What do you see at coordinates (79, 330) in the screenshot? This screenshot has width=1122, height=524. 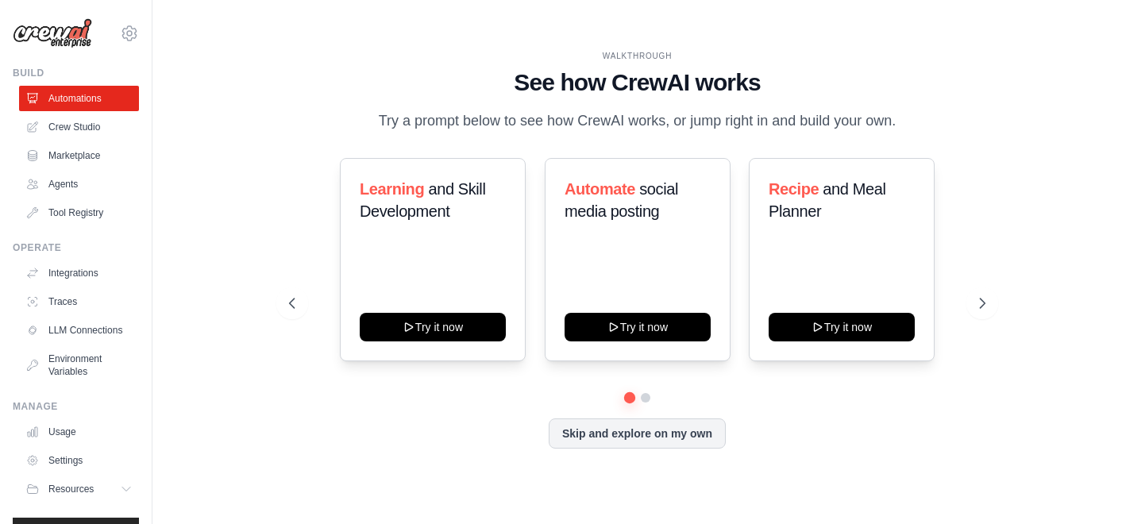 I see `a: LLM Connections` at bounding box center [79, 330].